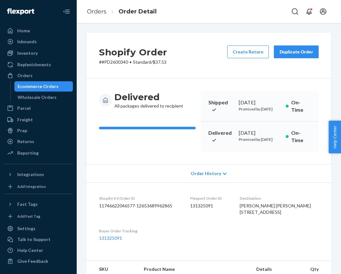  I want to click on a: Add Integration, so click(38, 186).